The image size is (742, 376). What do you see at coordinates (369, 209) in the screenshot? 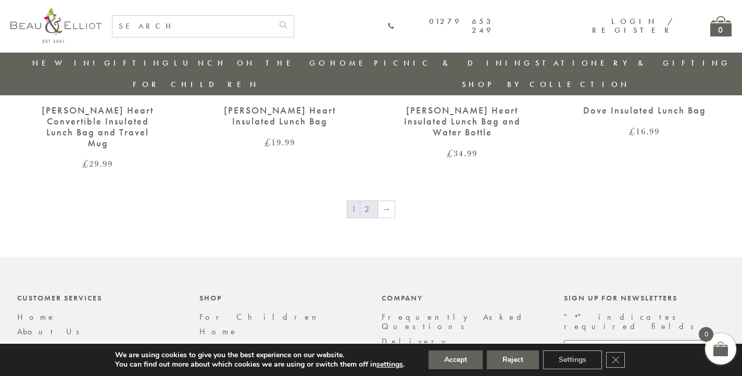
I see `a: Page 2` at bounding box center [369, 209].